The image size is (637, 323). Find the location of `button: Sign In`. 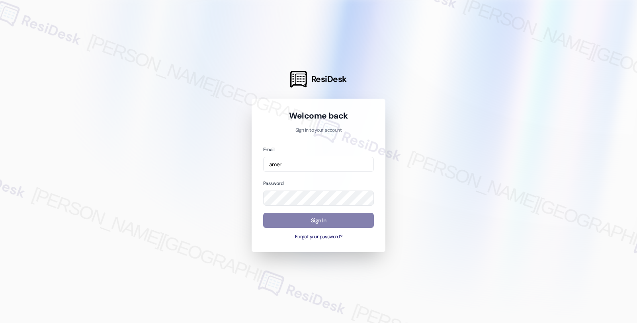

button: Sign In is located at coordinates (318, 220).